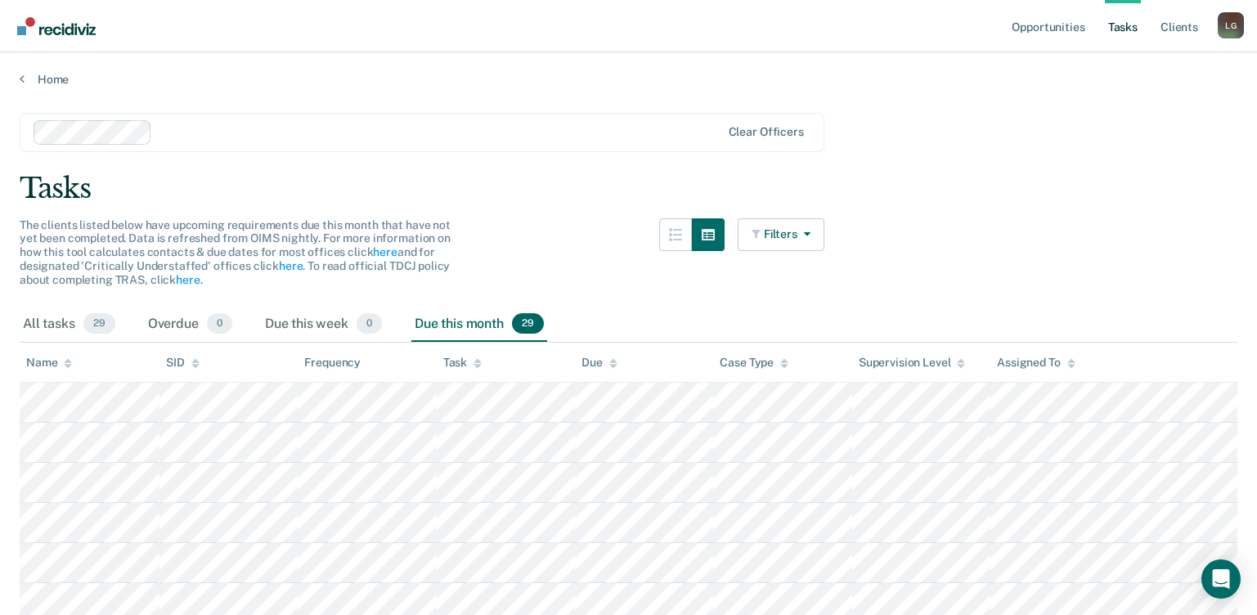  What do you see at coordinates (781, 235) in the screenshot?
I see `button: Filters` at bounding box center [781, 235].